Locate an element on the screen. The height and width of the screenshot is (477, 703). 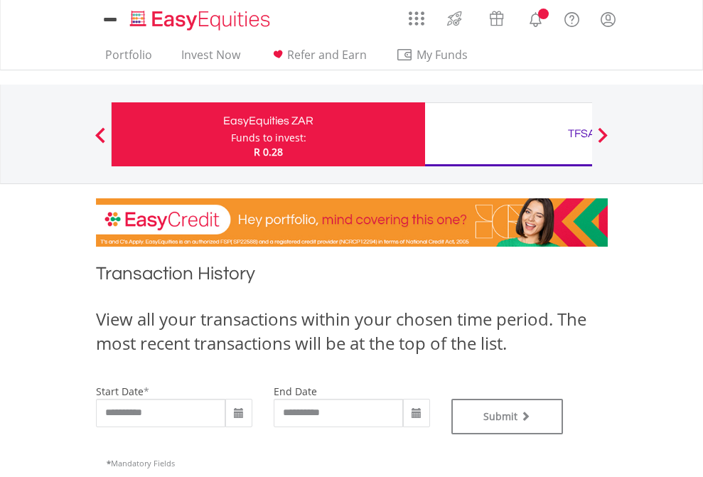
img: thrive-v2.svg is located at coordinates (454, 18).